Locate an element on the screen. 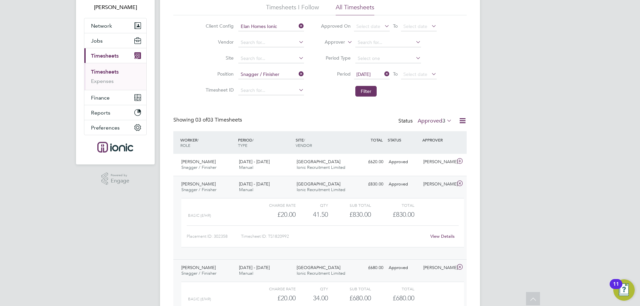 The height and width of the screenshot is (306, 640). div: Showing is located at coordinates (208, 120).